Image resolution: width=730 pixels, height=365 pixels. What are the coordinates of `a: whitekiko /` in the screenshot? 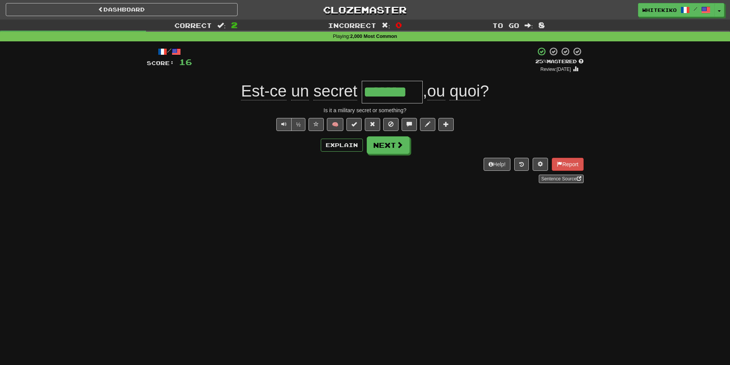 It's located at (676, 10).